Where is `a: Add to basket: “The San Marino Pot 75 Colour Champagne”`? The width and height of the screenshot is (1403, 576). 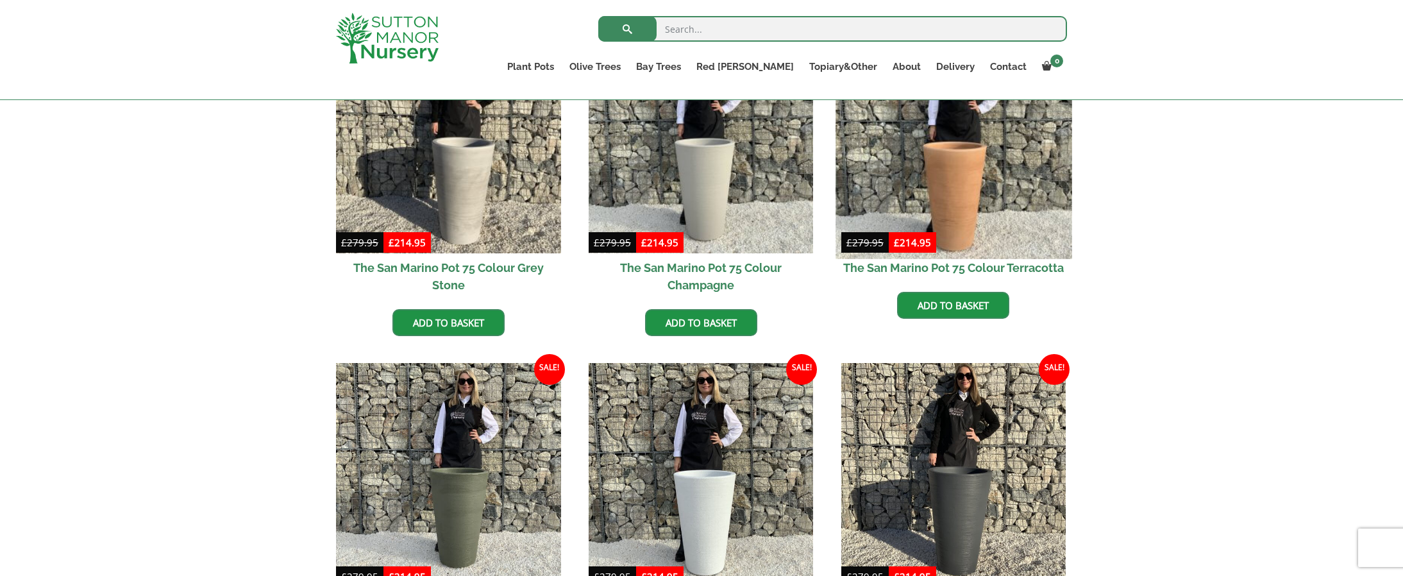
a: Add to basket: “The San Marino Pot 75 Colour Champagne” is located at coordinates (701, 323).